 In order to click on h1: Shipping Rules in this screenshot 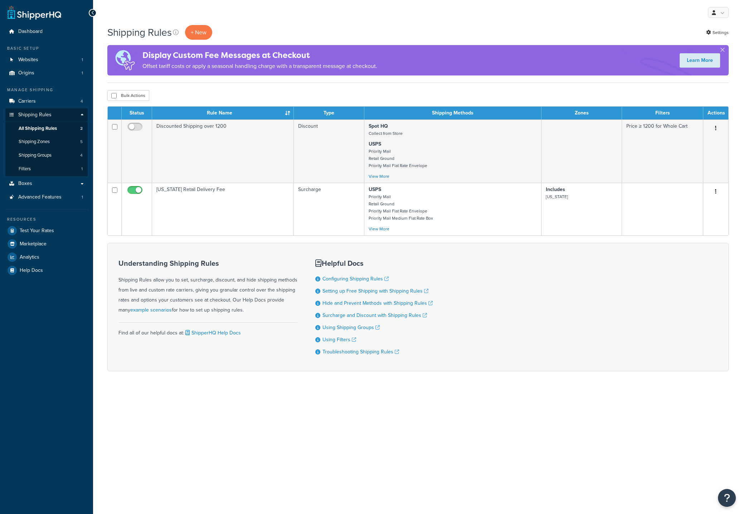, I will do `click(140, 32)`.